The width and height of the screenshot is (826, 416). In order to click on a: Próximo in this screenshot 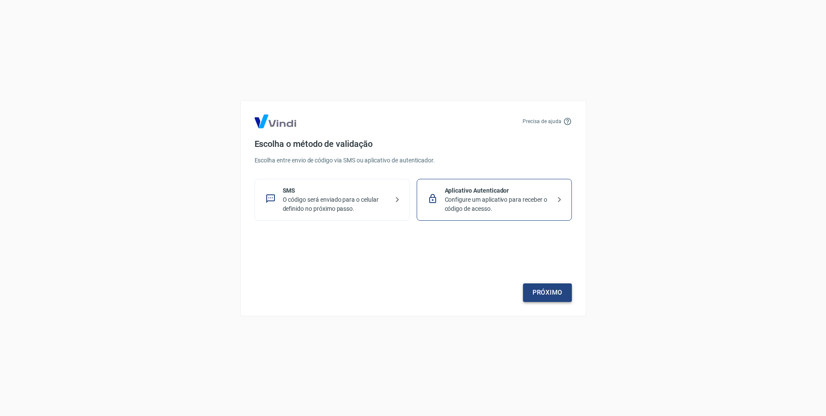, I will do `click(547, 293)`.